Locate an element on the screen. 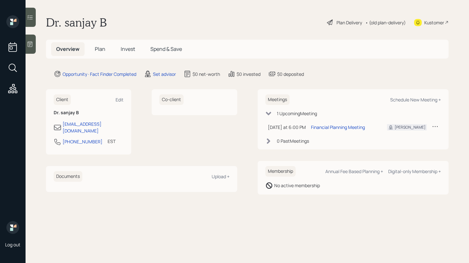 The image size is (469, 263). h1: Dr. sanjay B is located at coordinates (76, 22).